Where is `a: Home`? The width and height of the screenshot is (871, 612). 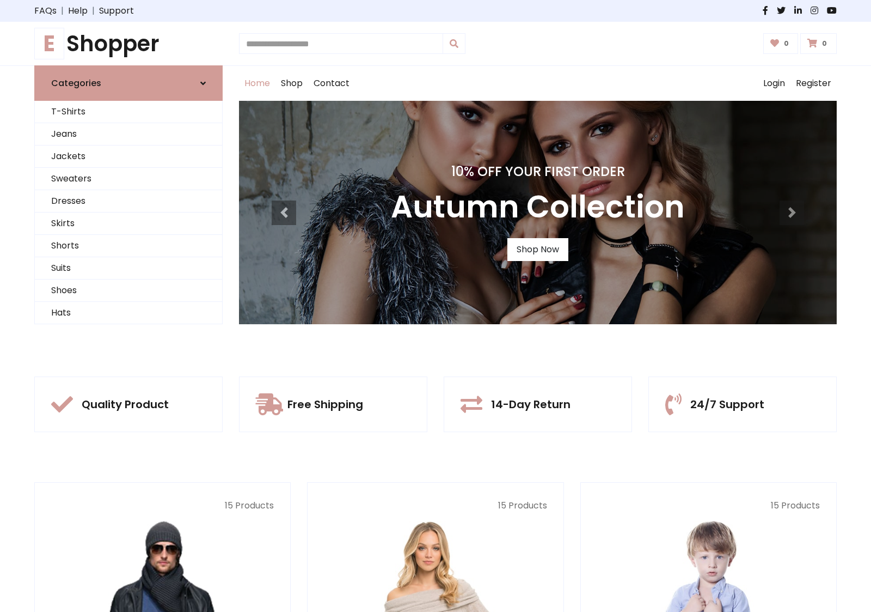 a: Home is located at coordinates (257, 83).